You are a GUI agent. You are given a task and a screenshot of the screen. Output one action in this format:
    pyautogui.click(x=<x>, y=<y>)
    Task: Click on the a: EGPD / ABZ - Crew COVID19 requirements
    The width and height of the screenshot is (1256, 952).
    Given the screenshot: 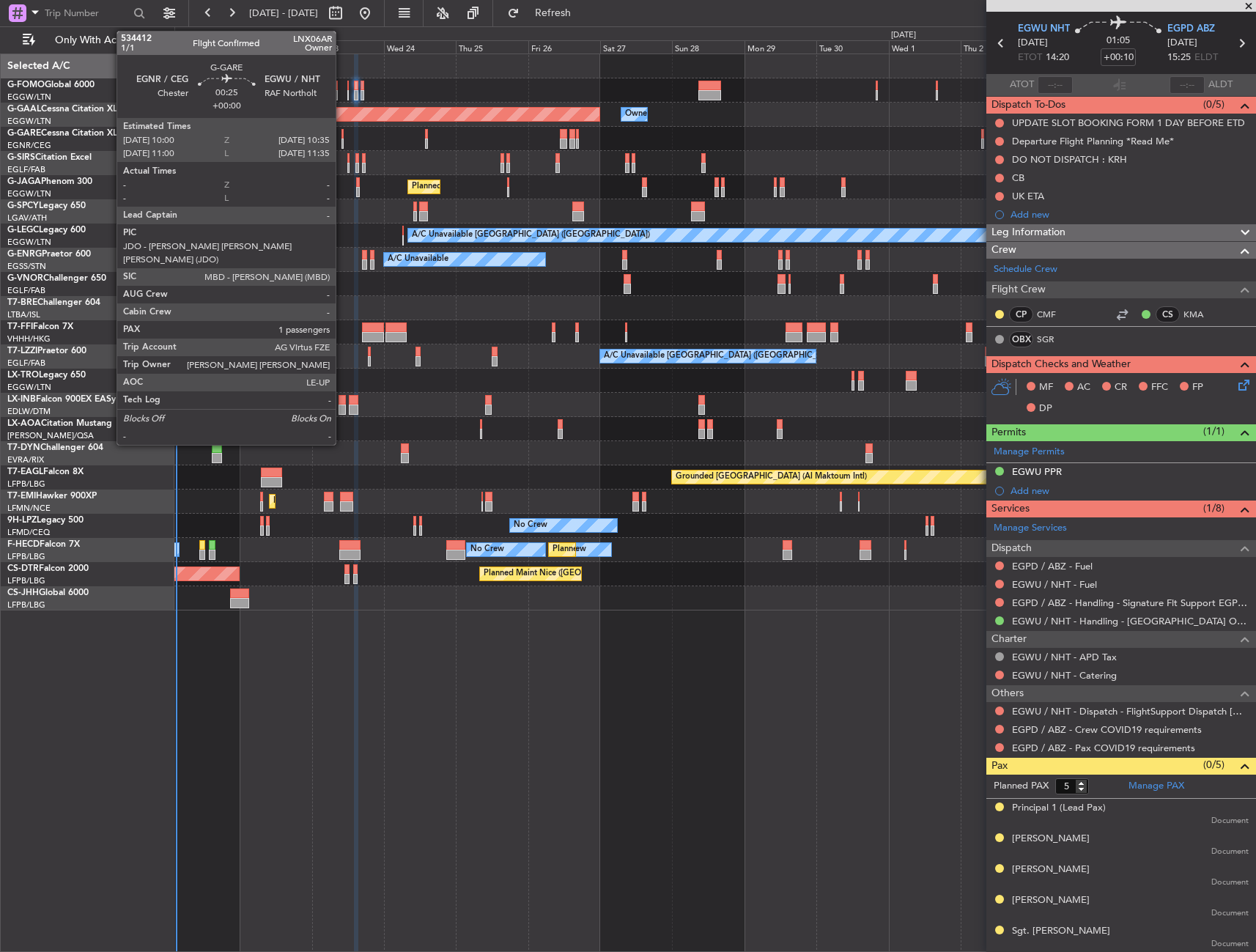 What is the action you would take?
    pyautogui.click(x=1107, y=729)
    